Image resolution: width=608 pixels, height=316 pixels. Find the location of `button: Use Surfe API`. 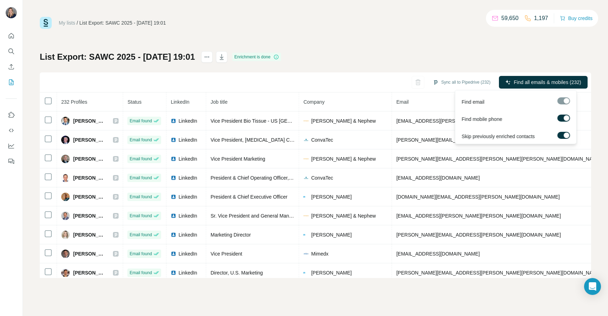

button: Use Surfe API is located at coordinates (11, 130).